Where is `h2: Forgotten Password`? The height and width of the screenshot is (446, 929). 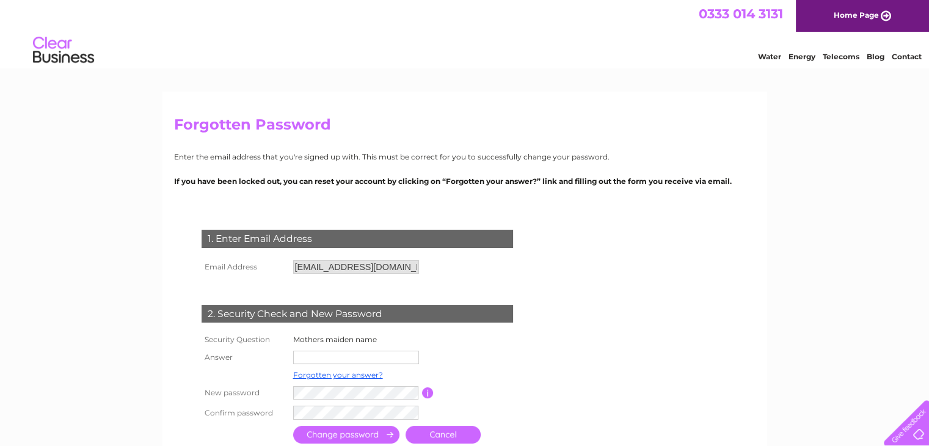
h2: Forgotten Password is located at coordinates (465, 128).